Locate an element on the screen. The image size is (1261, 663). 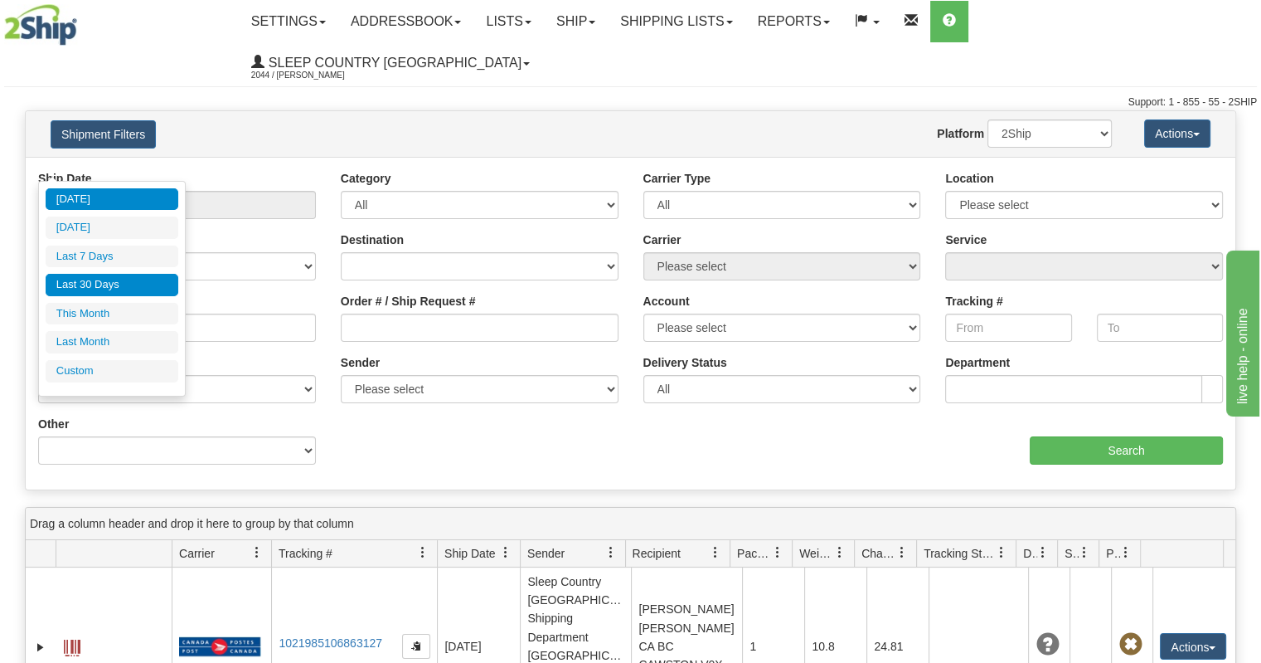
label: Tracking # is located at coordinates (974, 301).